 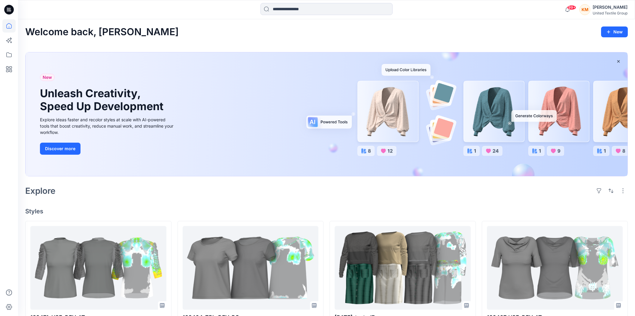 What do you see at coordinates (327, 211) in the screenshot?
I see `h4: Styles` at bounding box center [327, 211].